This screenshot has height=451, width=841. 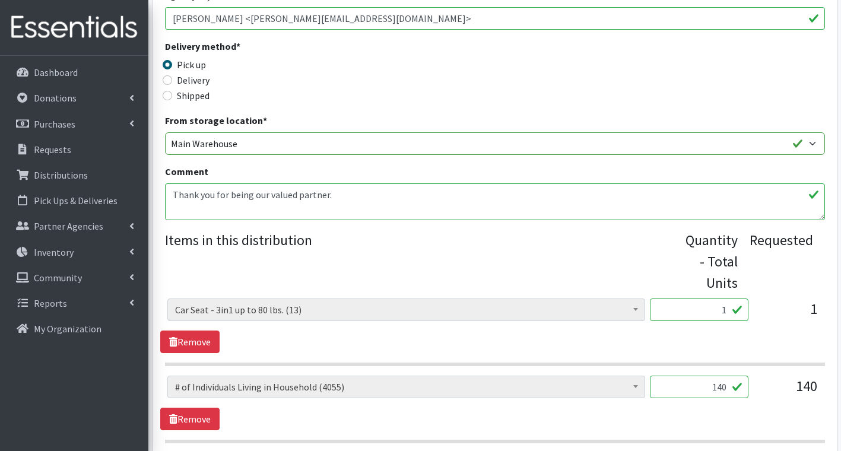 What do you see at coordinates (788, 315) in the screenshot?
I see `div: 1` at bounding box center [788, 315].